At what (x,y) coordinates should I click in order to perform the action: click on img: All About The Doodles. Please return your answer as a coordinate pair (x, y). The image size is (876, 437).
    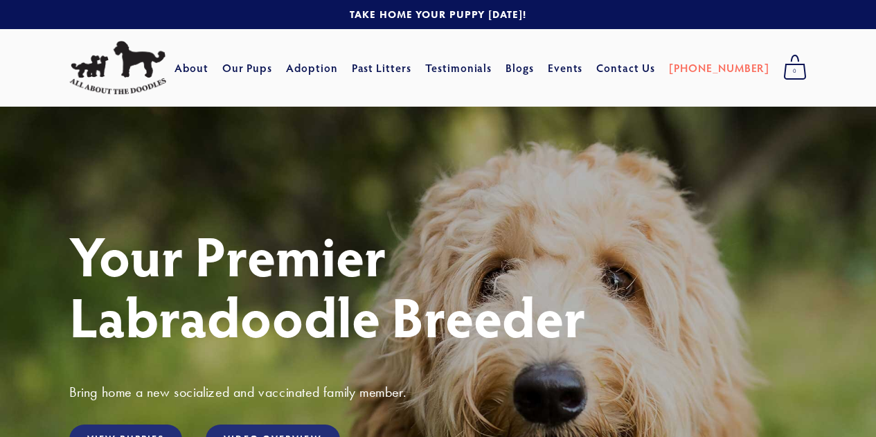
    Looking at the image, I should click on (118, 68).